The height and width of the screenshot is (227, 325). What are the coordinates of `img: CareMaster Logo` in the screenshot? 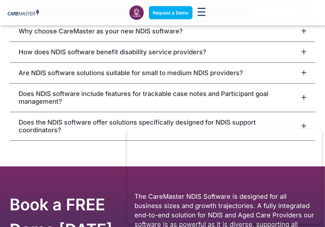 It's located at (23, 13).